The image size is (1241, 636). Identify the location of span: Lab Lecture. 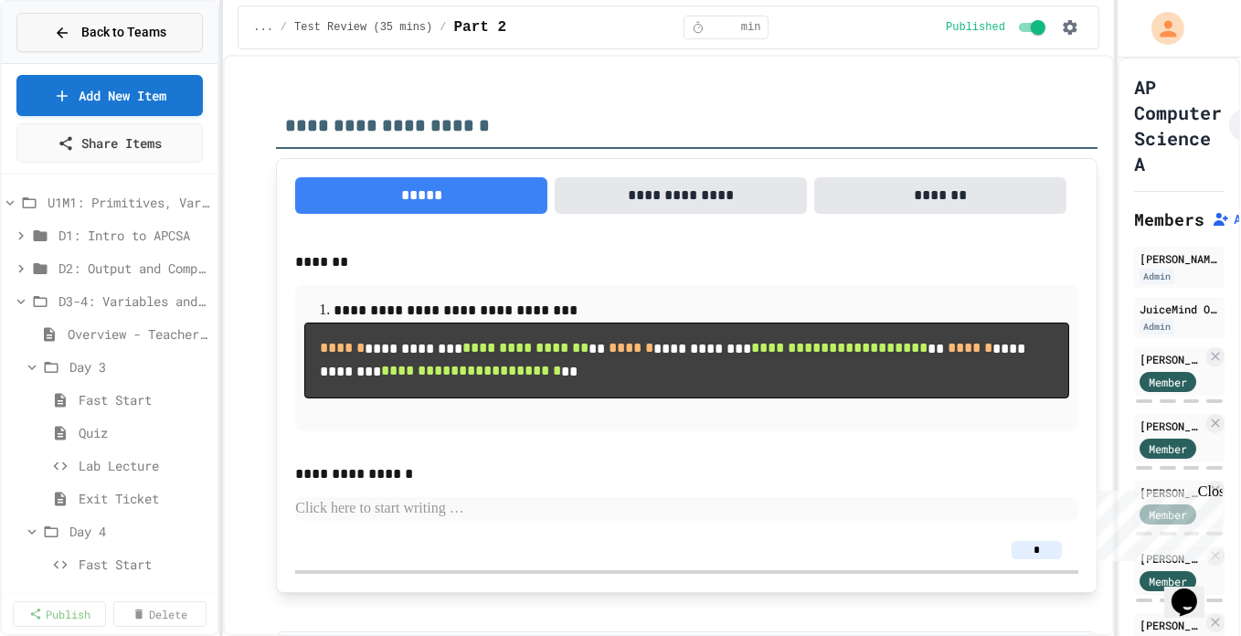
(144, 465).